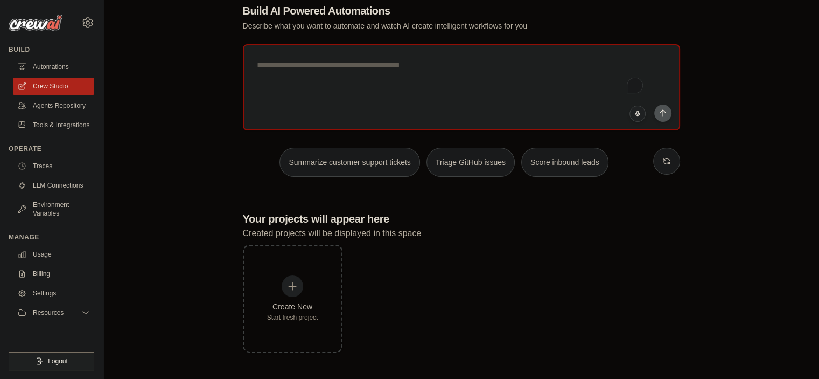 The image size is (819, 379). Describe the element at coordinates (53, 312) in the screenshot. I see `button: Resources` at that location.